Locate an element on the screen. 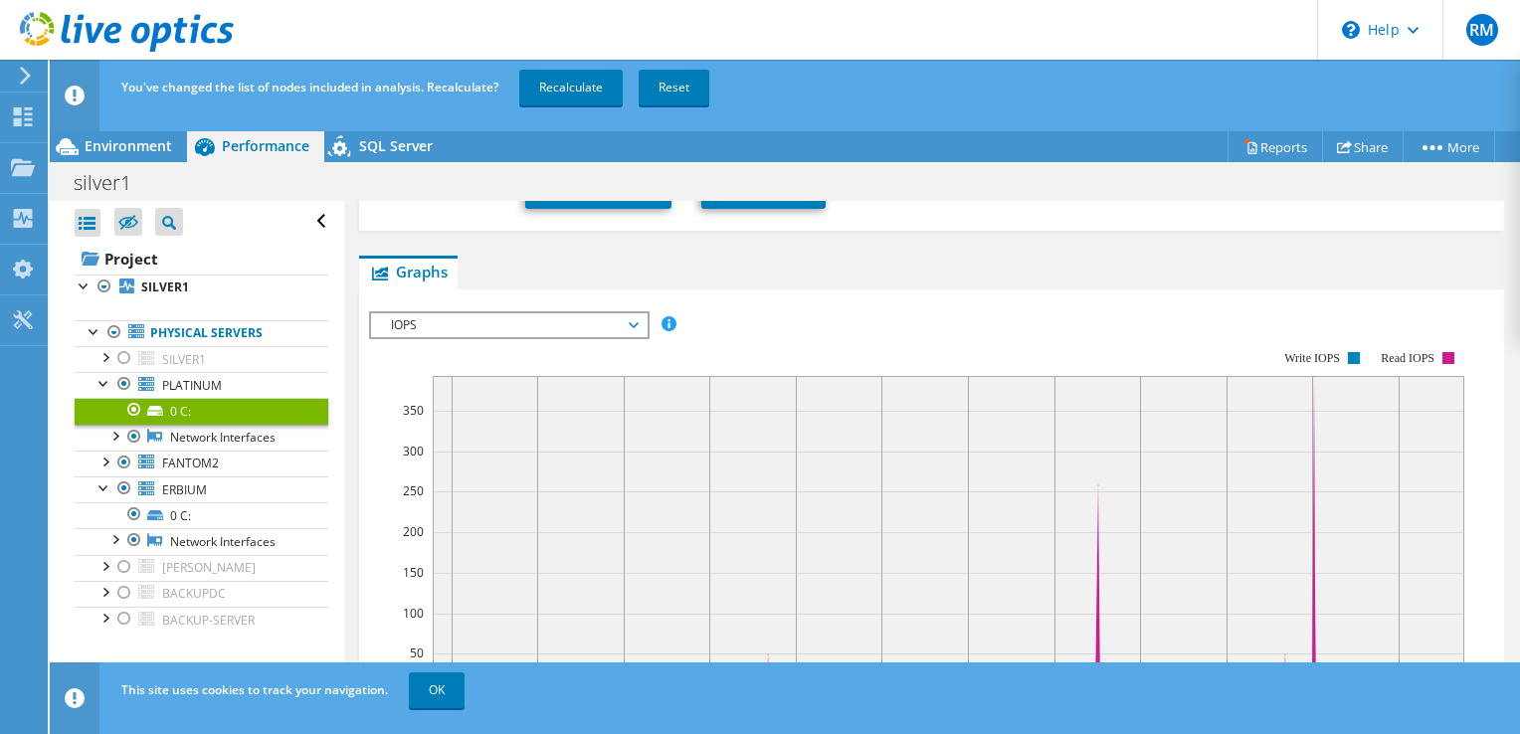 The image size is (1520, 734). span: SQL Server is located at coordinates (396, 145).